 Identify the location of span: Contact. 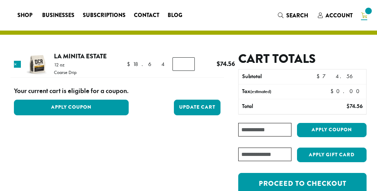
(147, 15).